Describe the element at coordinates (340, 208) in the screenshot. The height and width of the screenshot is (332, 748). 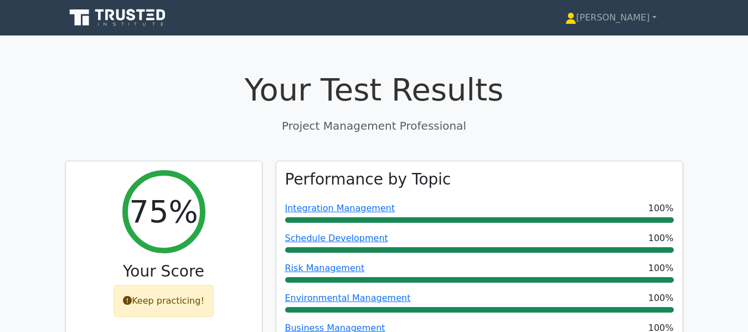
I see `a: Integration Management` at that location.